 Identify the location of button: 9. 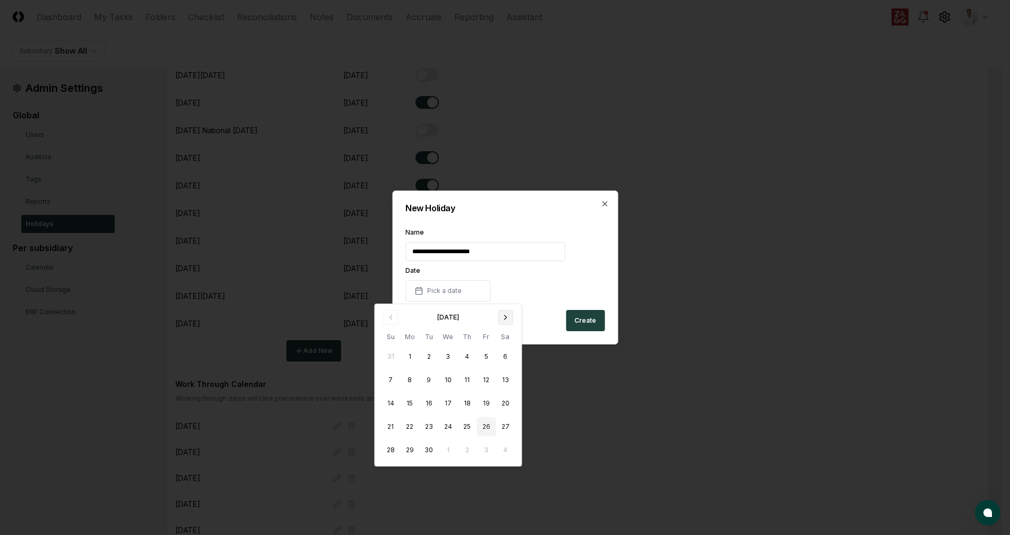
(429, 380).